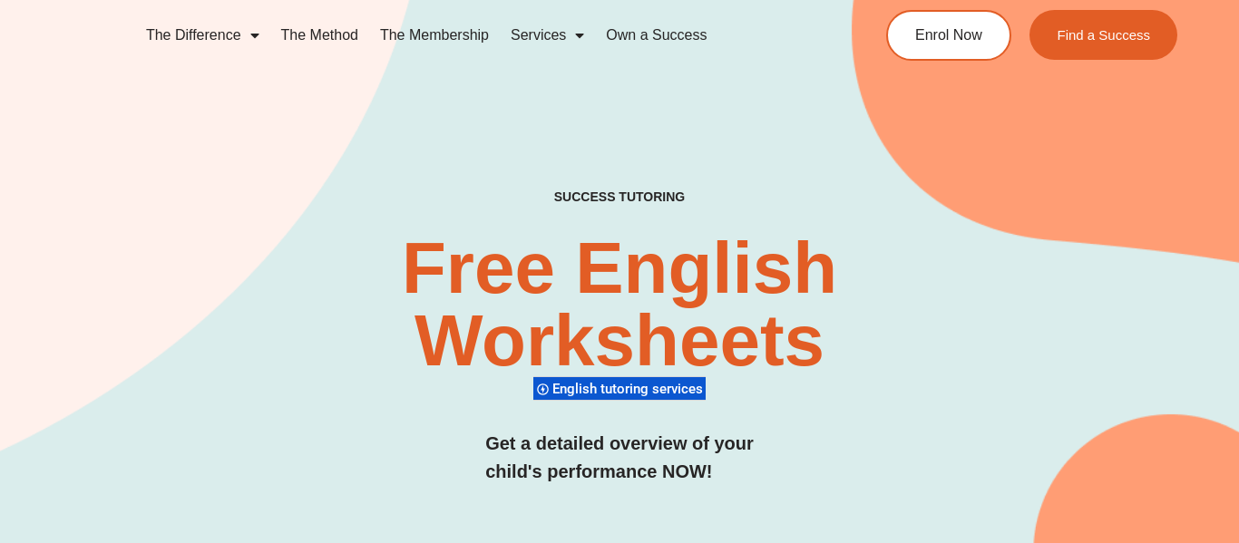 The width and height of the screenshot is (1239, 543). I want to click on a: Enrol Now, so click(949, 35).